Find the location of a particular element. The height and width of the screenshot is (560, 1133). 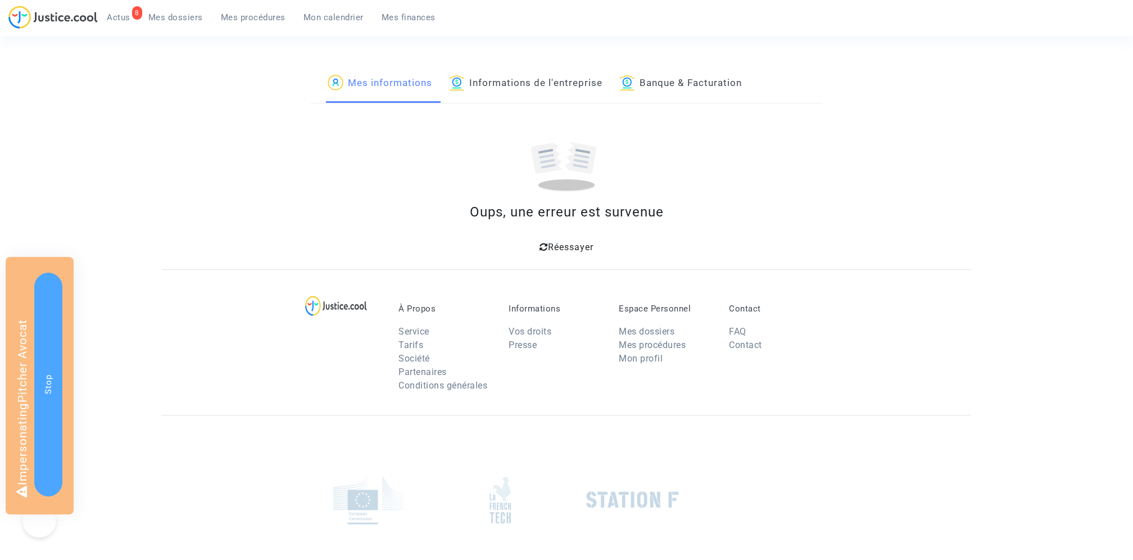

a: Banque & Facturation is located at coordinates (680, 84).